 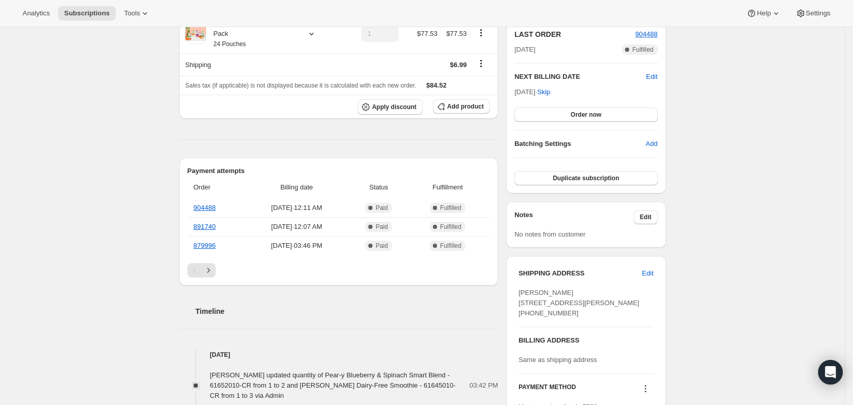 What do you see at coordinates (204, 226) in the screenshot?
I see `a: 891740` at bounding box center [204, 226].